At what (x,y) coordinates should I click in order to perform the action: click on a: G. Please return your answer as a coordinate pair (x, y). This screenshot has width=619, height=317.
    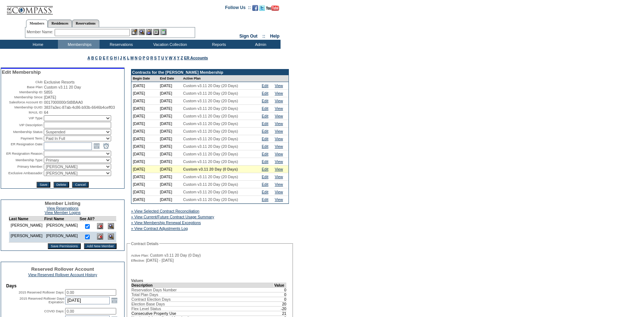
    Looking at the image, I should click on (111, 58).